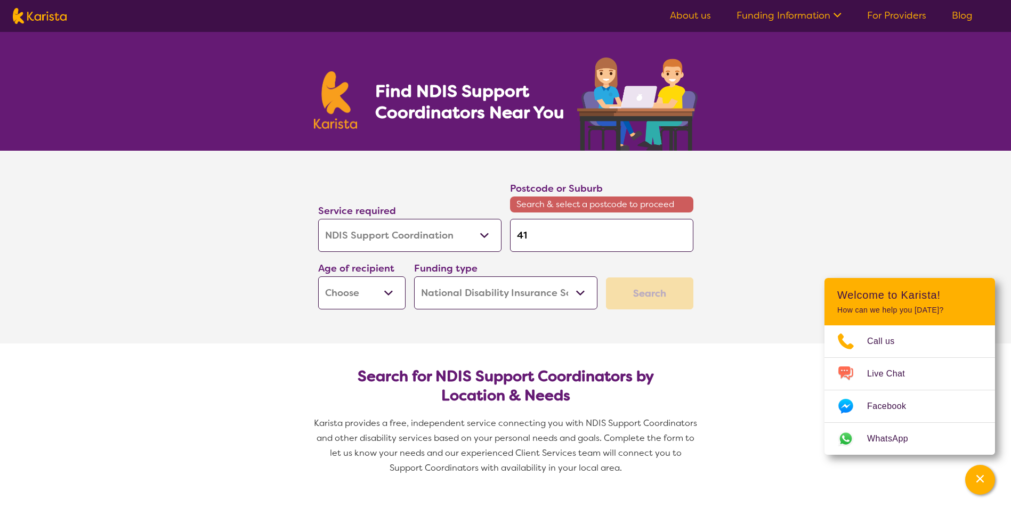  I want to click on label: Funding type, so click(445, 268).